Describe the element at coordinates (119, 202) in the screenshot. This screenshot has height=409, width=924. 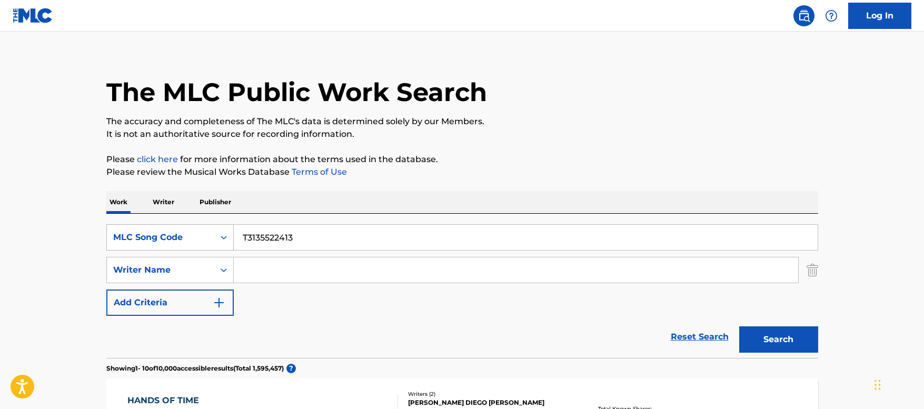
I see `p: Work` at that location.